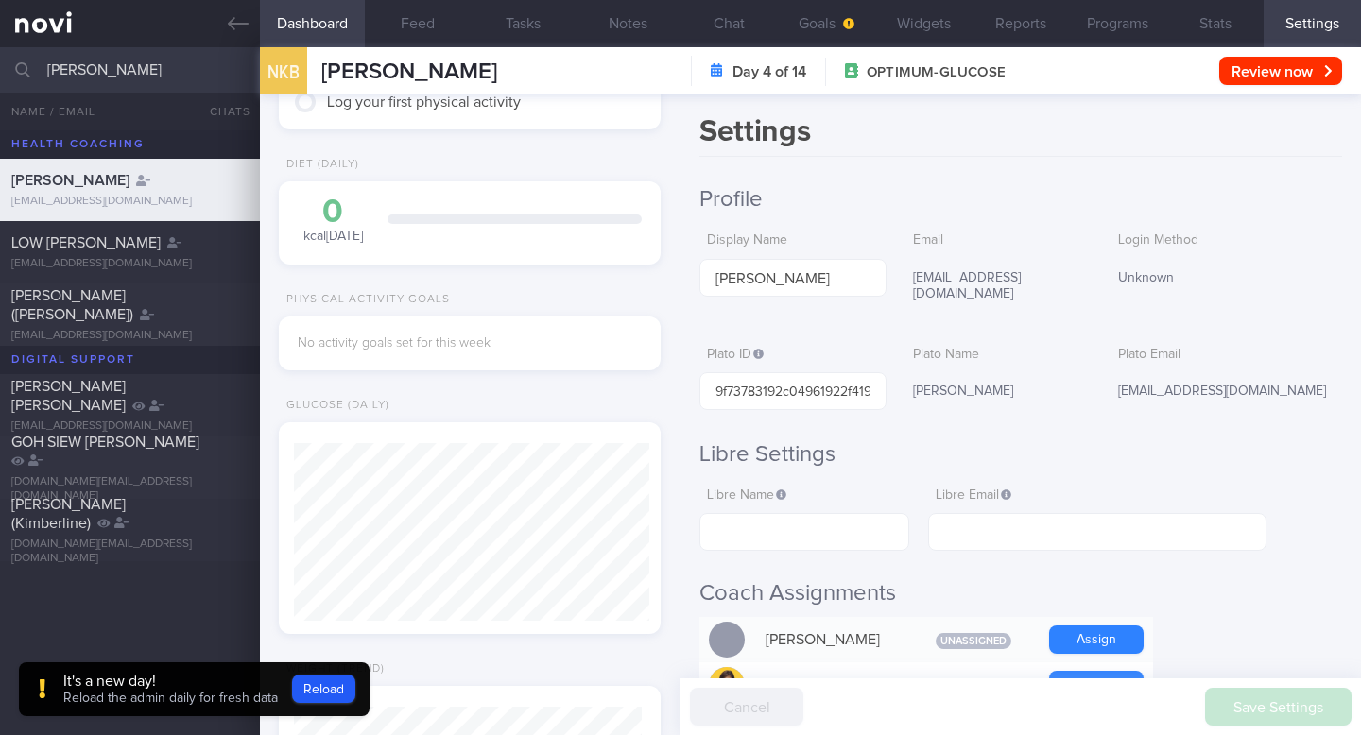 This screenshot has width=1361, height=735. I want to click on h2: Profile, so click(1021, 199).